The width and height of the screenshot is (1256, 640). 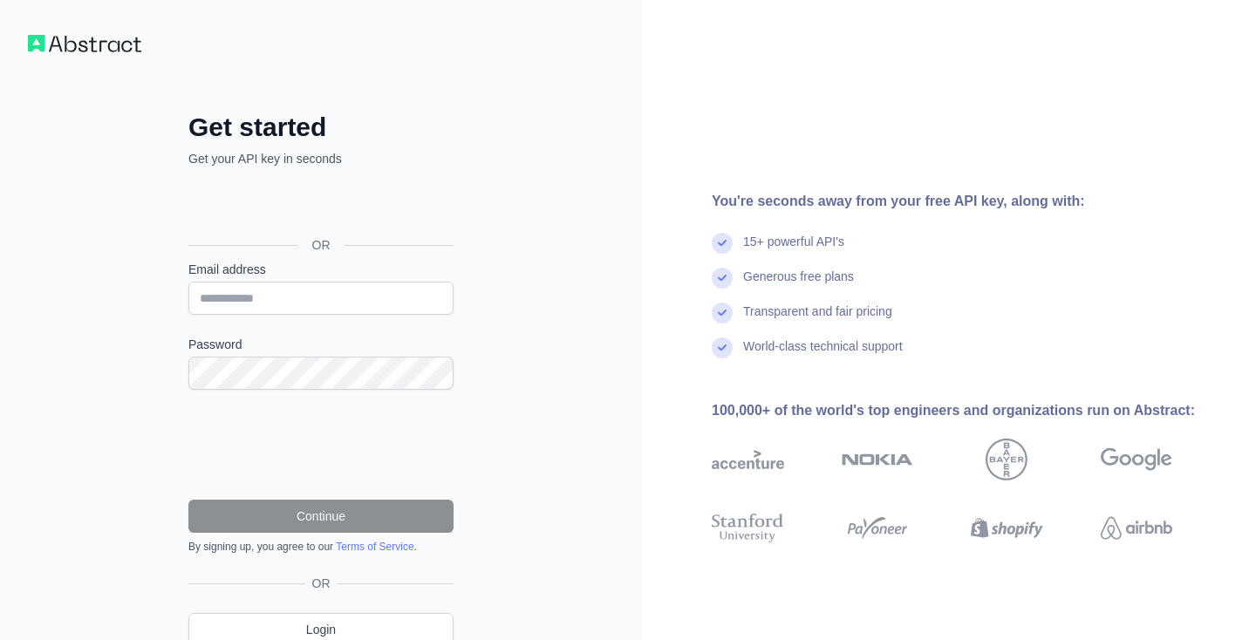 What do you see at coordinates (877, 460) in the screenshot?
I see `img: nokia` at bounding box center [877, 460].